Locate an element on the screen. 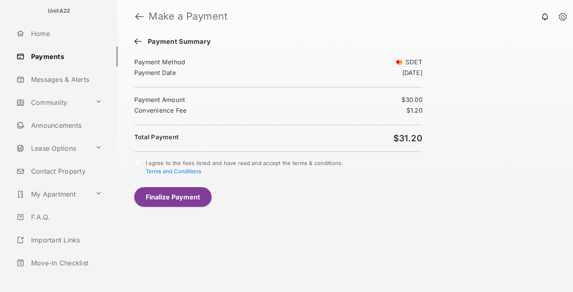 Image resolution: width=573 pixels, height=292 pixels. a: Move-In Checklist is located at coordinates (66, 263).